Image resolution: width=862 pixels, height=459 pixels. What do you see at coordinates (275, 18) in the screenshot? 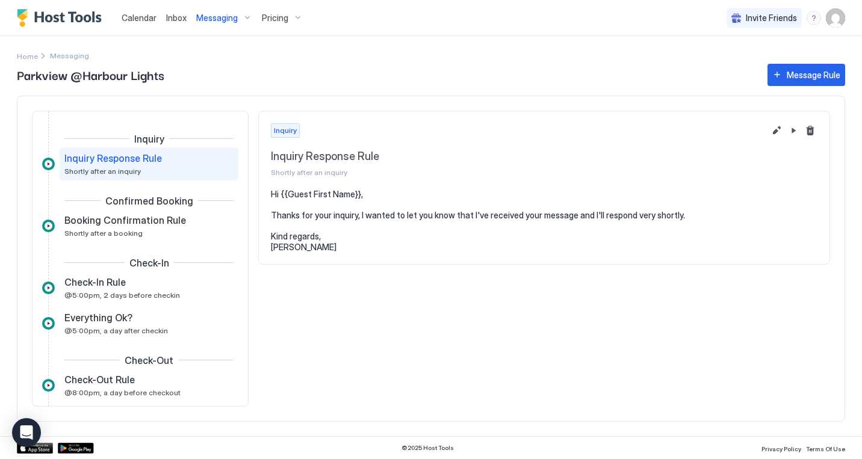
I see `span: Pricing` at bounding box center [275, 18].